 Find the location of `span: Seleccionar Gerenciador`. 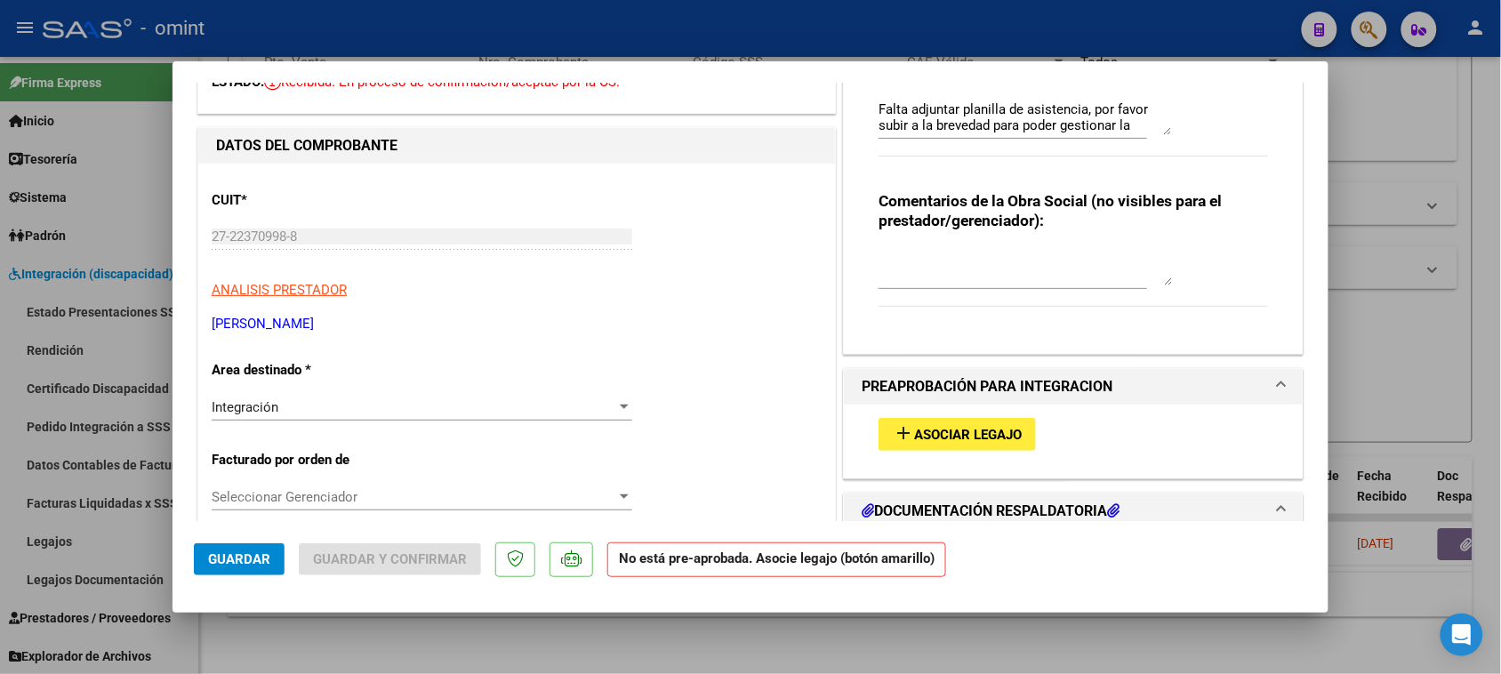

span: Seleccionar Gerenciador is located at coordinates (414, 497).